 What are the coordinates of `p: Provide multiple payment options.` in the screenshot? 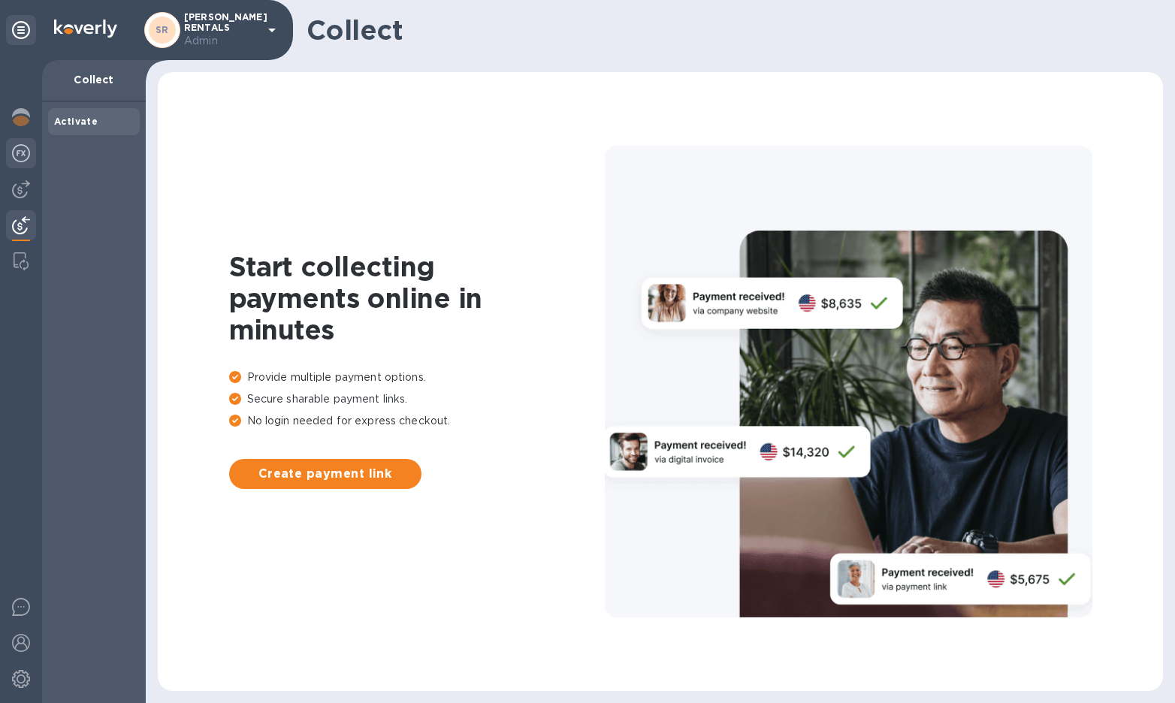 It's located at (417, 377).